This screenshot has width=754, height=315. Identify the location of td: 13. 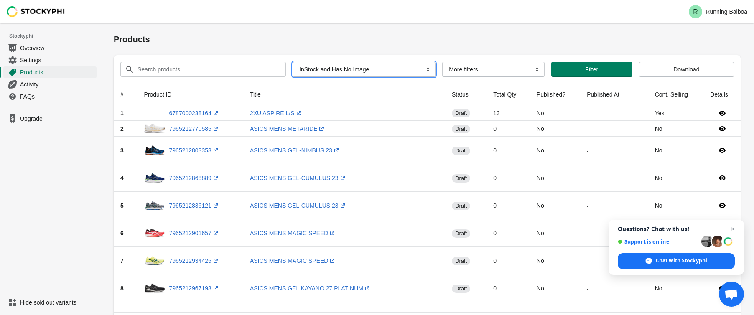
(508, 113).